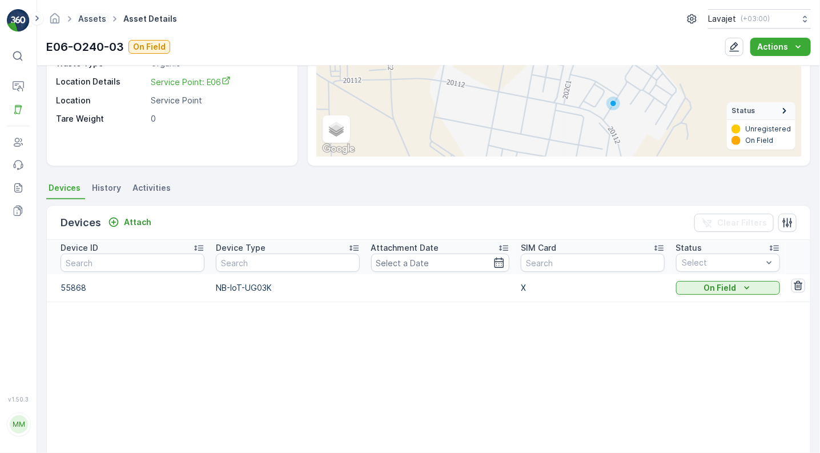  What do you see at coordinates (288, 288) in the screenshot?
I see `p: NB-IoT-UG03K` at bounding box center [288, 288].